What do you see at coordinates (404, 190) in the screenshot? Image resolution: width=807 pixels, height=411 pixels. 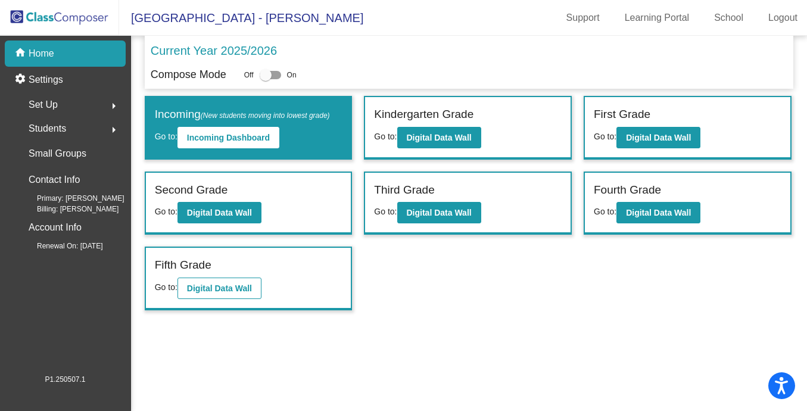 I see `label: Third Grade` at bounding box center [404, 190].